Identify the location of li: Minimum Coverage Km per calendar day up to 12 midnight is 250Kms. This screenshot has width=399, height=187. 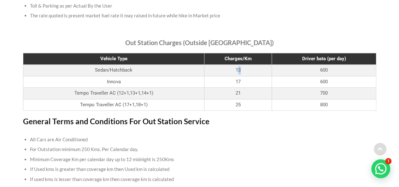
(199, 160).